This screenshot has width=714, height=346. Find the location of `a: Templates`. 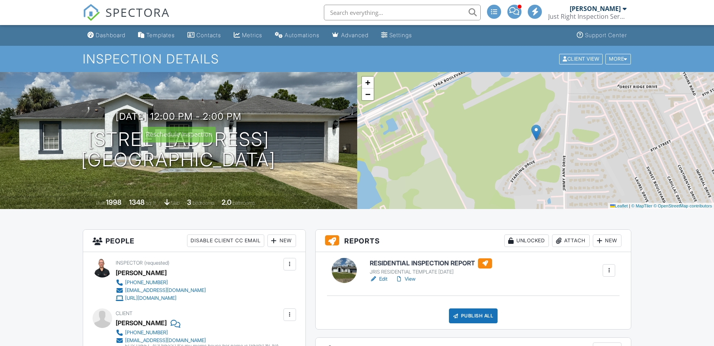

a: Templates is located at coordinates (156, 35).